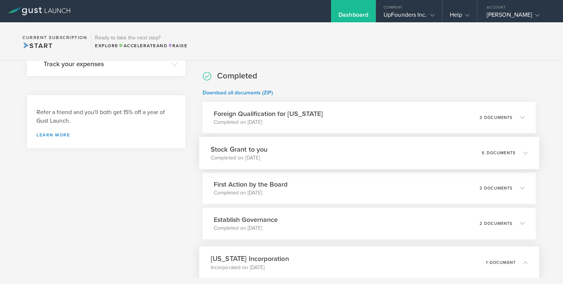 The height and width of the screenshot is (284, 563). I want to click on div: Explore, so click(141, 46).